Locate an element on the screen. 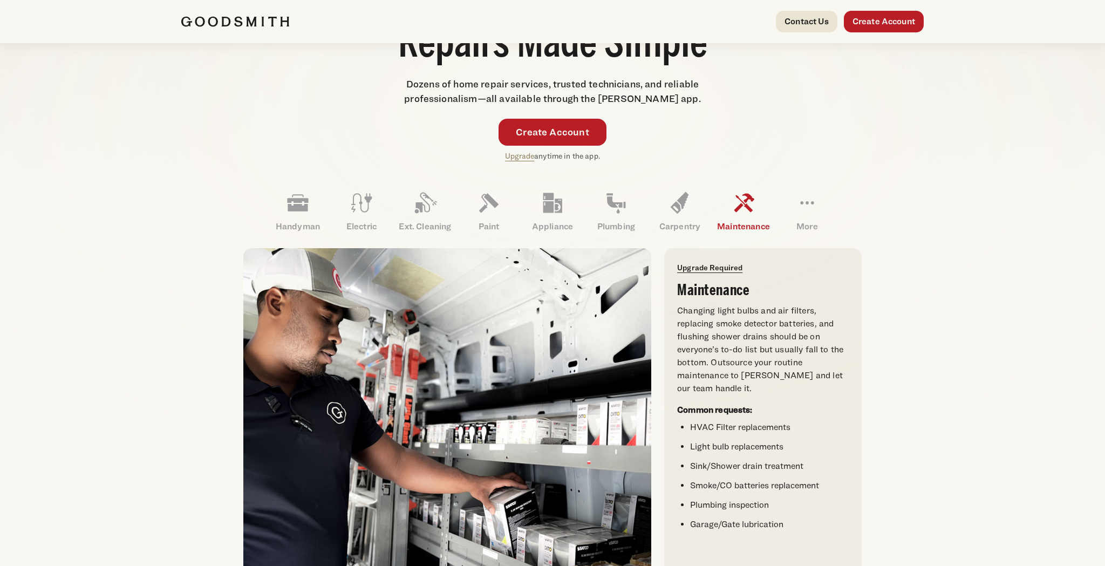  li: HVAC Filter replacements is located at coordinates (770, 427).